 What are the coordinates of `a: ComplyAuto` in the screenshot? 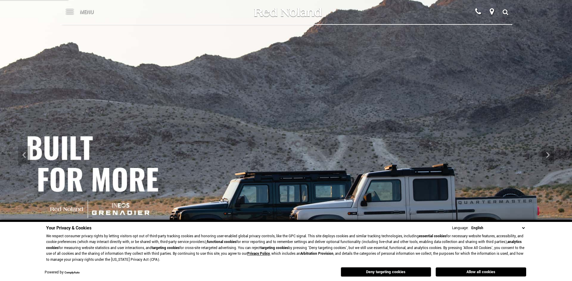 It's located at (72, 273).